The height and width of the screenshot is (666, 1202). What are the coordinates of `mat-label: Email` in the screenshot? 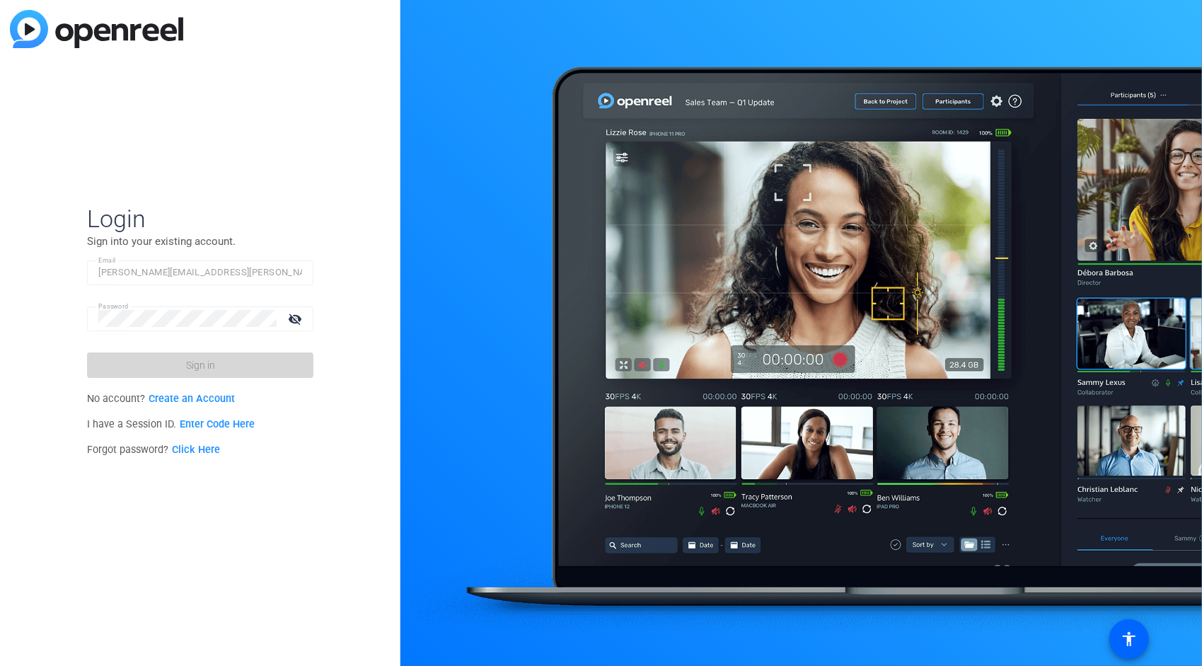 It's located at (107, 260).